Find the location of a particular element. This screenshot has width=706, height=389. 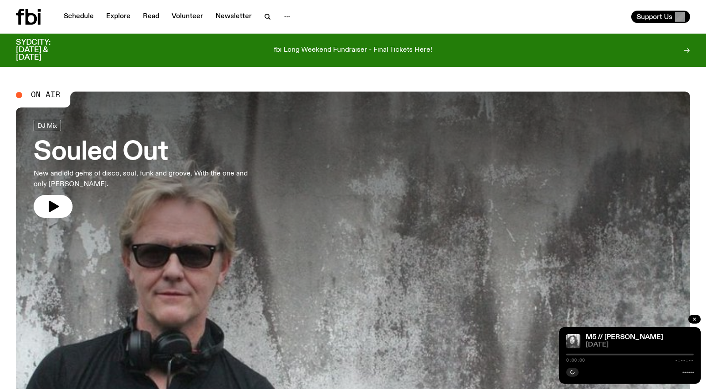

span: Support Us is located at coordinates (654, 17).